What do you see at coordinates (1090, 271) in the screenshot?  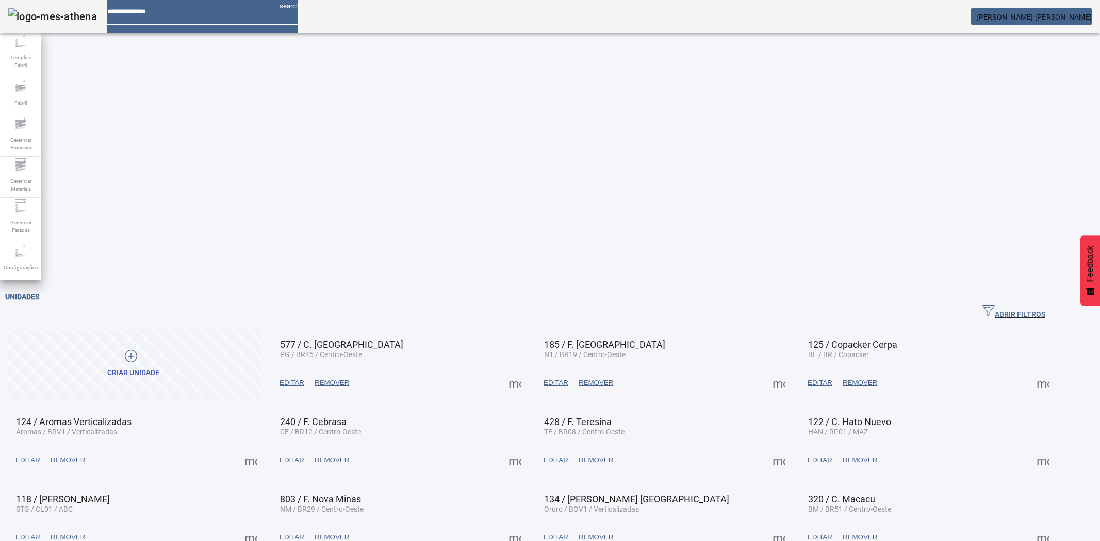 I see `button: Feedback - Mostrar pesquisa` at bounding box center [1090, 271].